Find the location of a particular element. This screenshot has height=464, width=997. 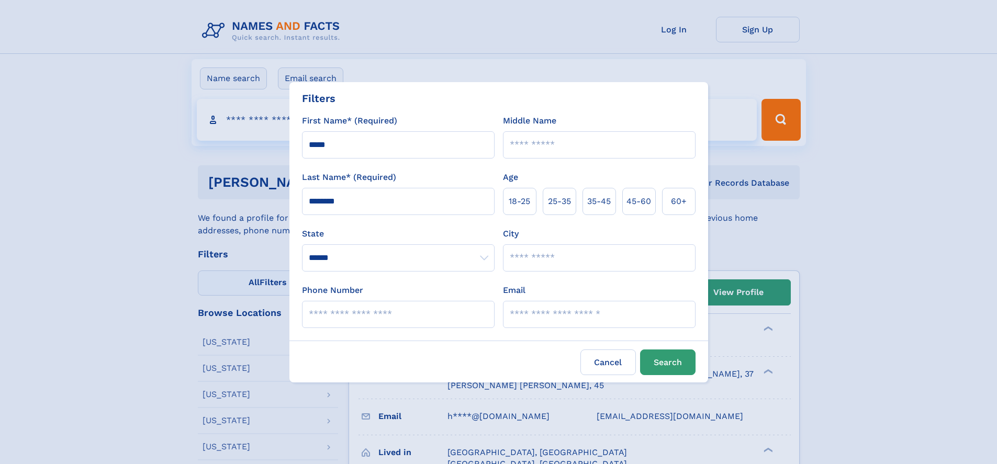

span: 18‑25 is located at coordinates (519, 201).